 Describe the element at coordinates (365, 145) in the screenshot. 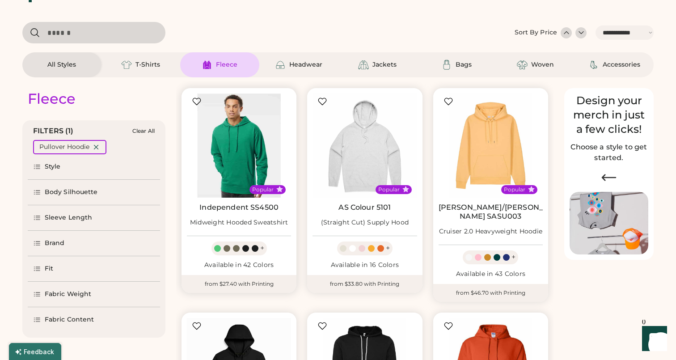

I see `img: AS Colour 5101 (Straight Cut) Supply Hood` at that location.